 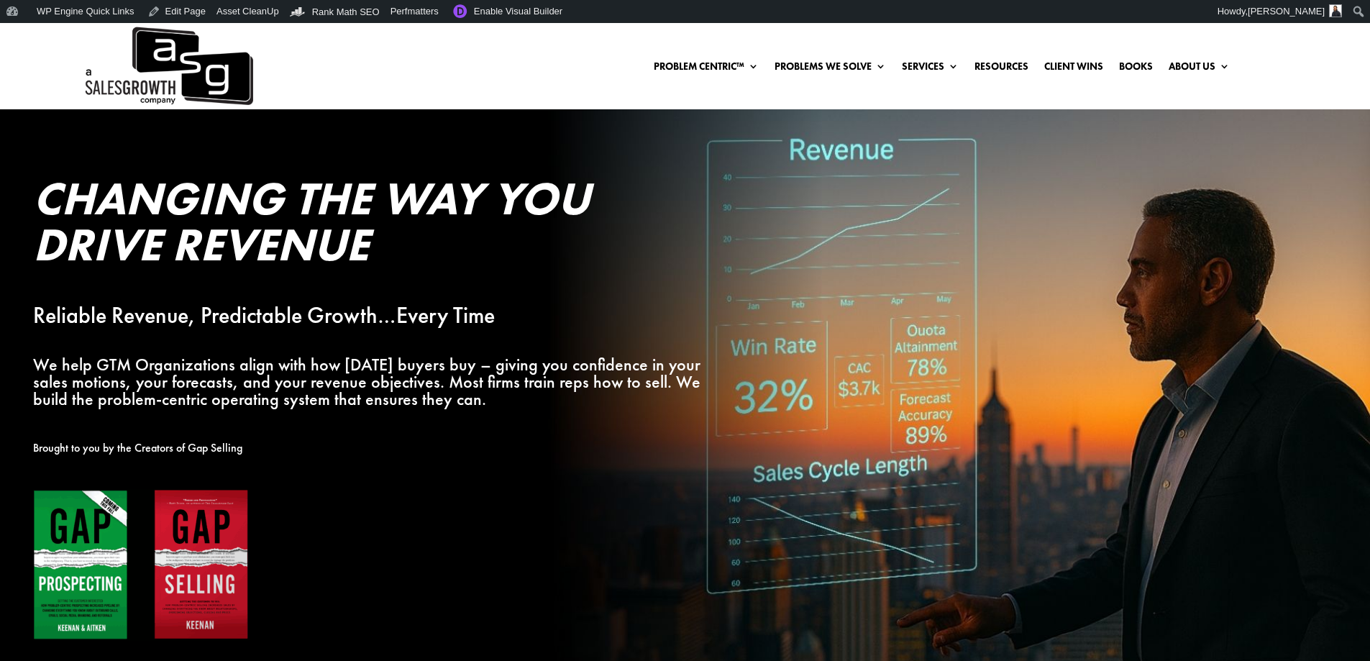 What do you see at coordinates (370, 448) in the screenshot?
I see `p: Brought to you by the Creators of Gap Selling` at bounding box center [370, 448].